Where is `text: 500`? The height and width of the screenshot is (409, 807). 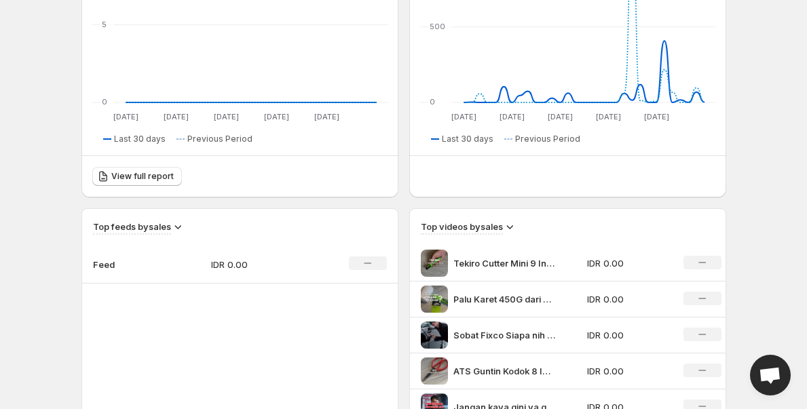 text: 500 is located at coordinates (437, 26).